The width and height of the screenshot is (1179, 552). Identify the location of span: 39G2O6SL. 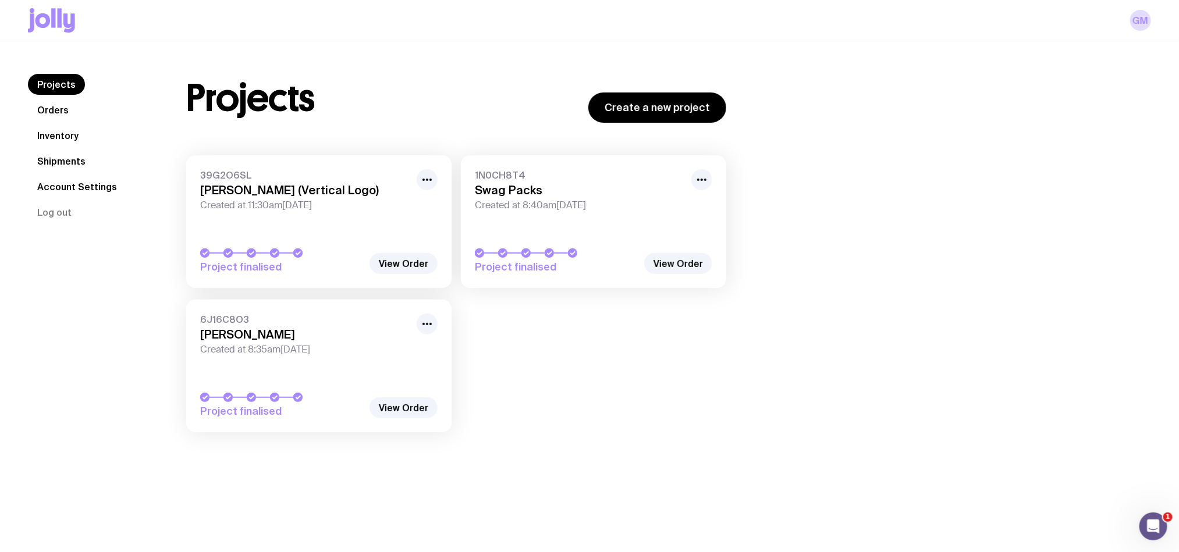
(305, 175).